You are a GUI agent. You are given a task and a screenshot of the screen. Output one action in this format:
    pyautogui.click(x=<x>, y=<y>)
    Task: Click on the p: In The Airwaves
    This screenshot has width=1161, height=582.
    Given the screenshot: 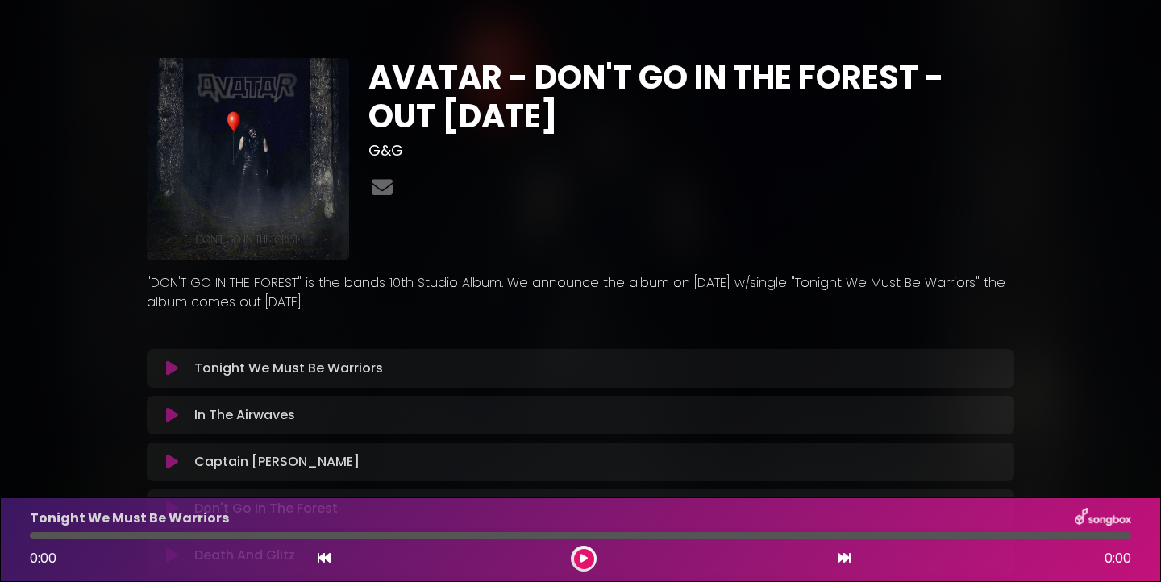 What is the action you would take?
    pyautogui.click(x=244, y=415)
    